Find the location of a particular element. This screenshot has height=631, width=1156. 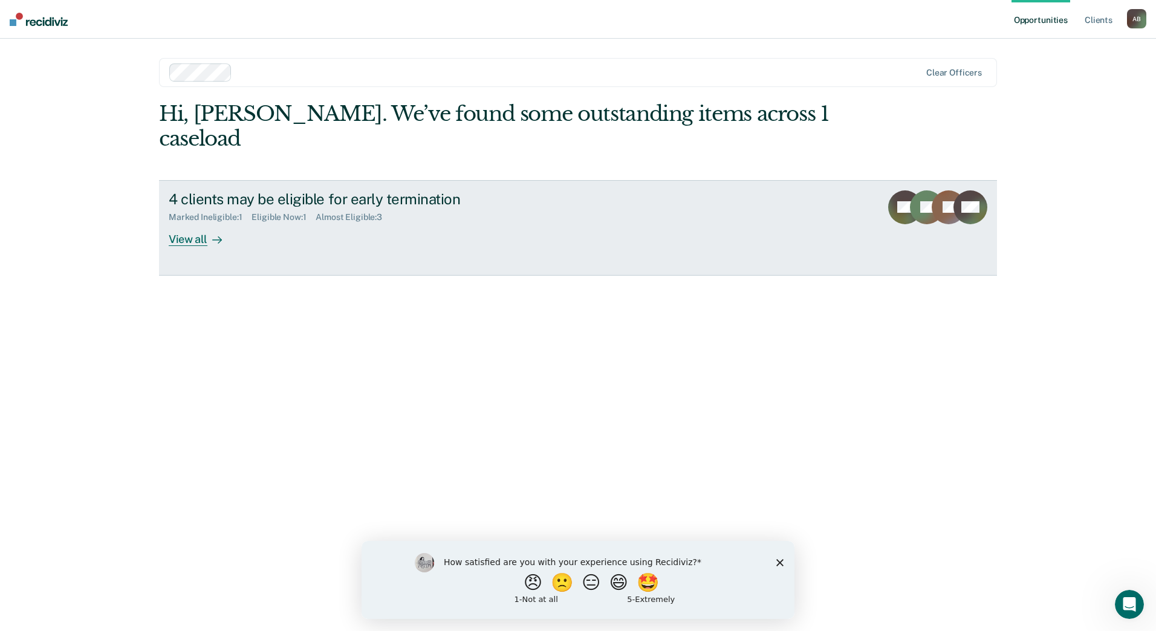

button: AB is located at coordinates (1136, 19).